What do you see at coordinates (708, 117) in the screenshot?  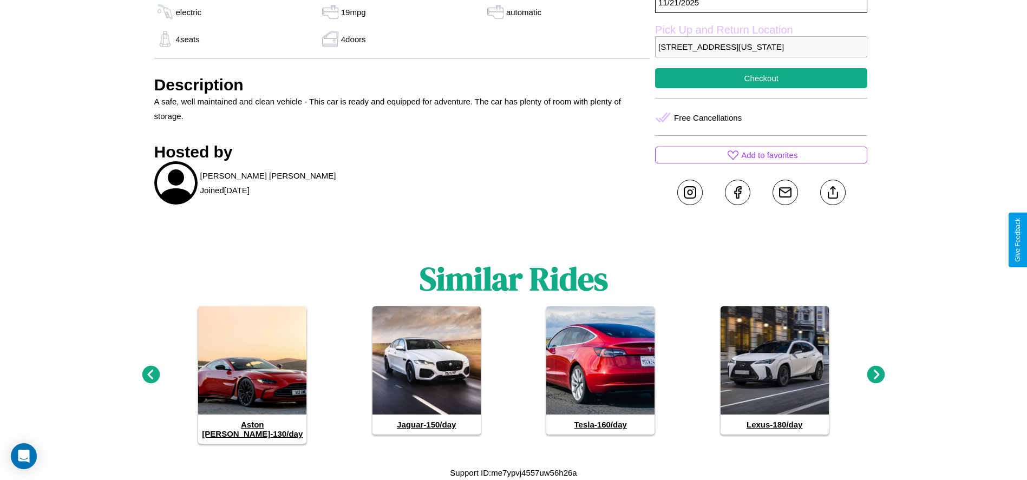 I see `p: Free Cancellations` at bounding box center [708, 117].